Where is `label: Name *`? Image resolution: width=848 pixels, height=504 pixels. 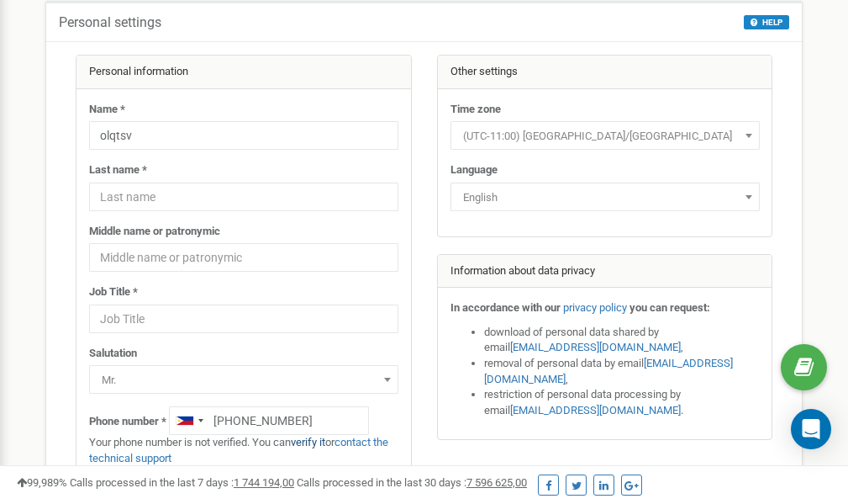
label: Name * is located at coordinates (107, 109).